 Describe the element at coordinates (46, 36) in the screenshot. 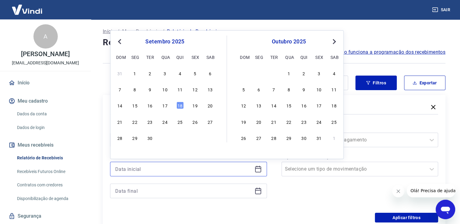

I see `div: A` at that location.